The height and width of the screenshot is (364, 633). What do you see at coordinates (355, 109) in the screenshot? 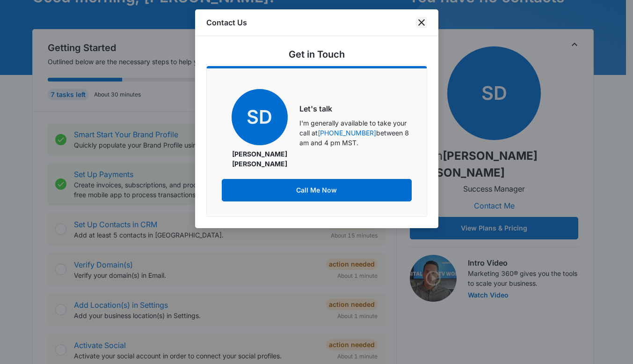
I see `h6: Let's talk` at bounding box center [355, 109].